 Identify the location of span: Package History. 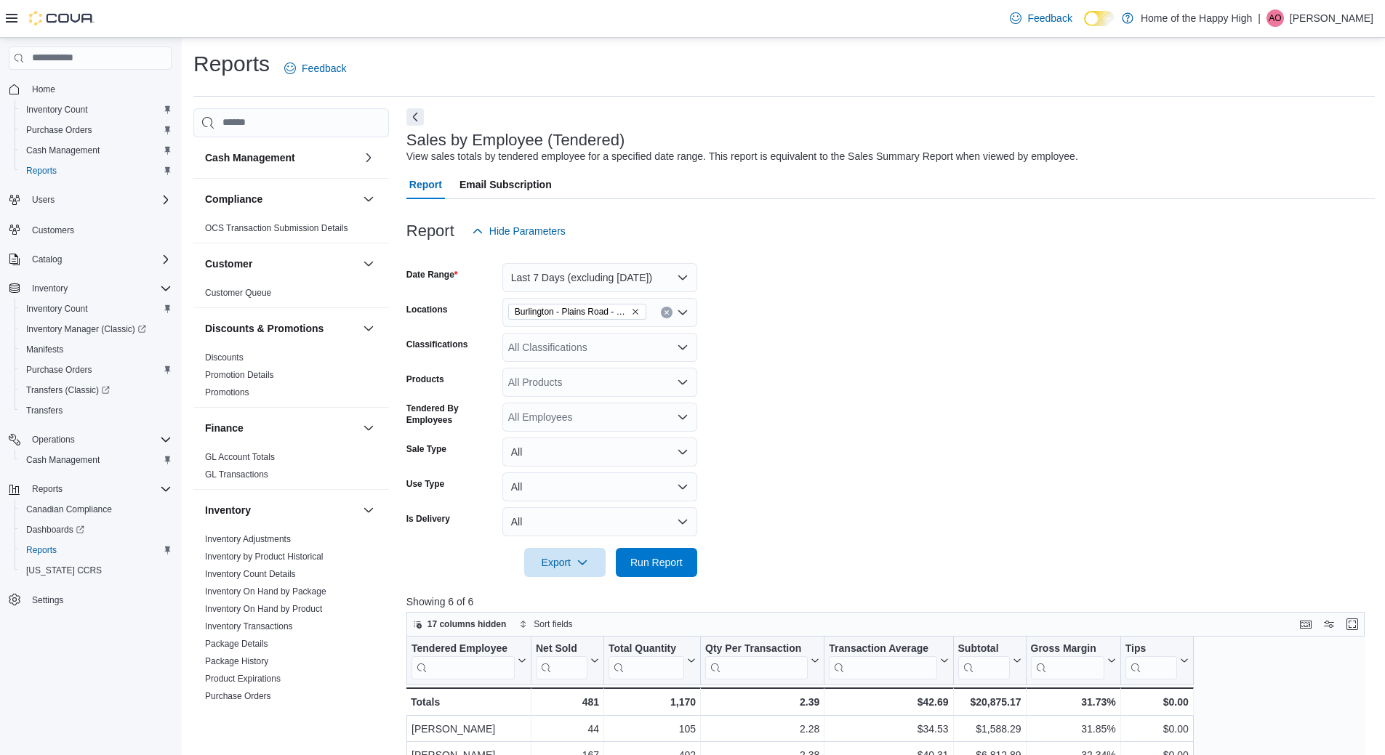
(236, 662).